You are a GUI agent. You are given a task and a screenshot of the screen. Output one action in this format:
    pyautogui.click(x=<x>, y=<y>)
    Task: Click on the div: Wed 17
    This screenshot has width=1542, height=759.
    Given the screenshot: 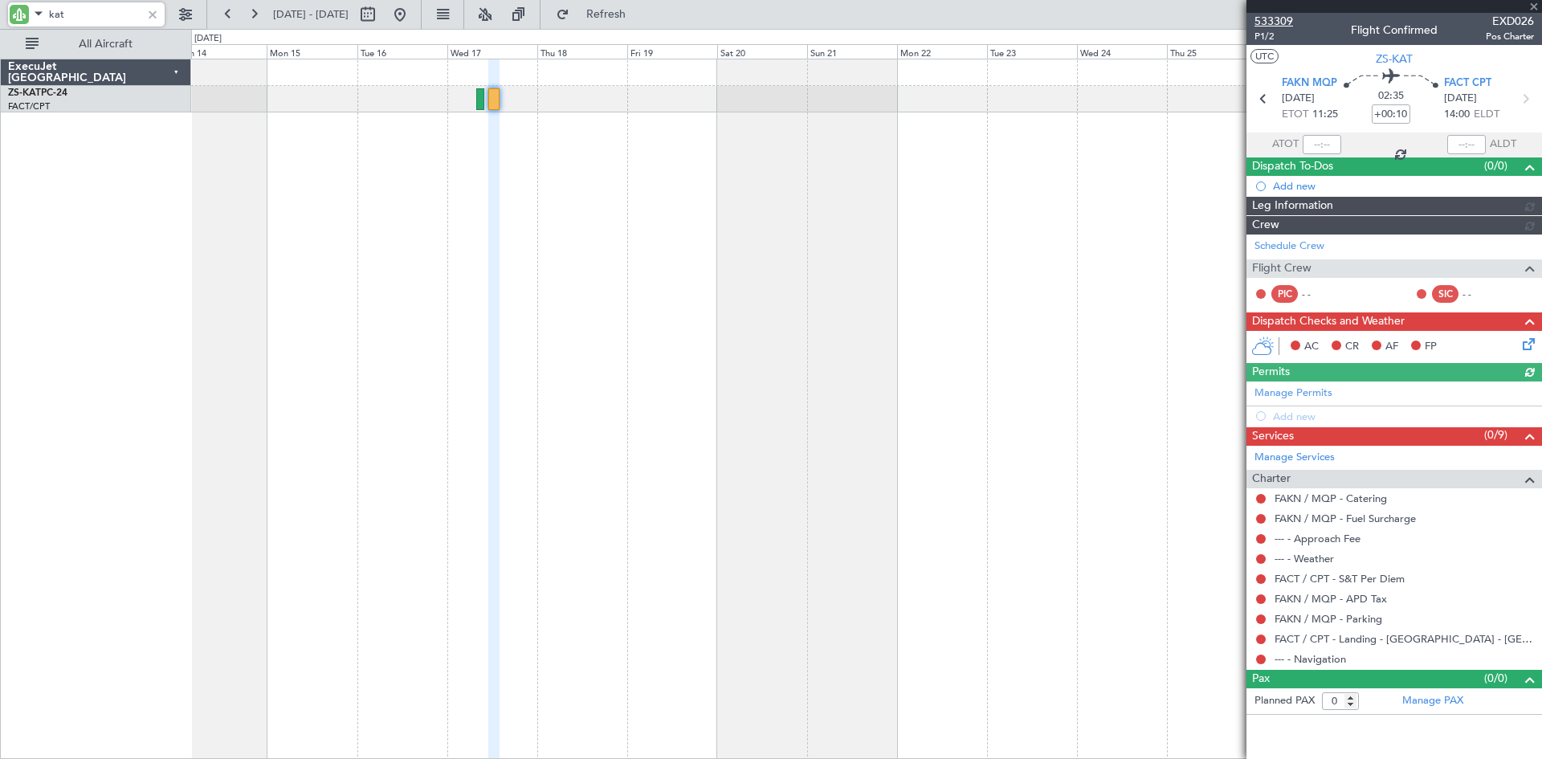 What is the action you would take?
    pyautogui.click(x=492, y=51)
    